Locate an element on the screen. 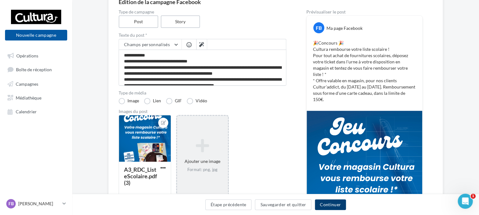 The image size is (479, 215). div: Ma page Facebook is located at coordinates (345, 28).